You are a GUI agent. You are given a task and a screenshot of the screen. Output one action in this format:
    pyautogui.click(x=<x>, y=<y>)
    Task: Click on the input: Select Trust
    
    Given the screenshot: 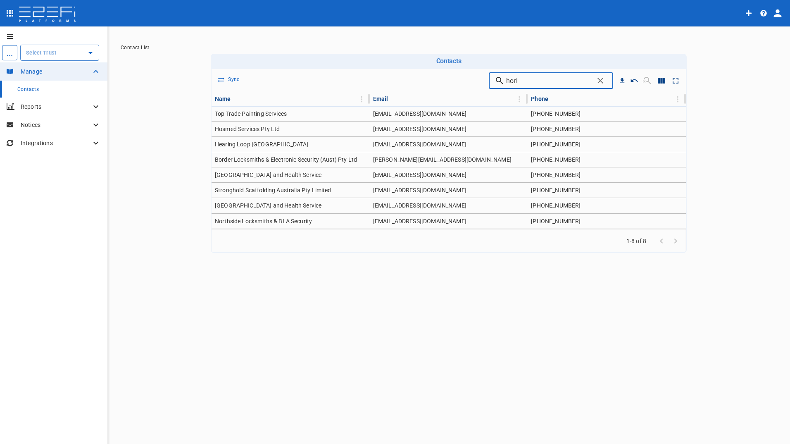 What is the action you would take?
    pyautogui.click(x=53, y=52)
    